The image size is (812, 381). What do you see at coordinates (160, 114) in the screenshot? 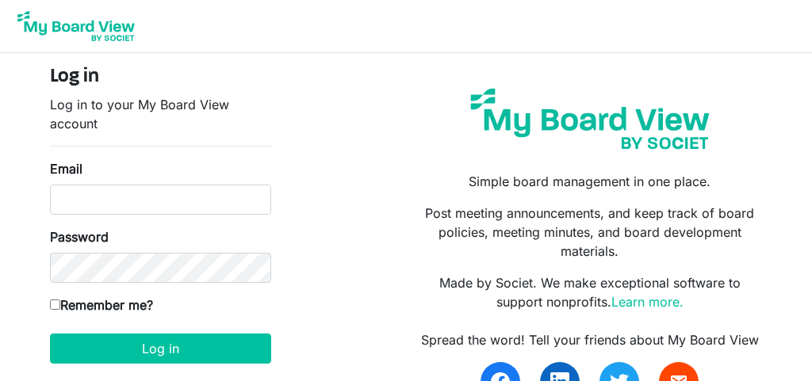
I see `p: Log in to your My Board View account` at bounding box center [160, 114].